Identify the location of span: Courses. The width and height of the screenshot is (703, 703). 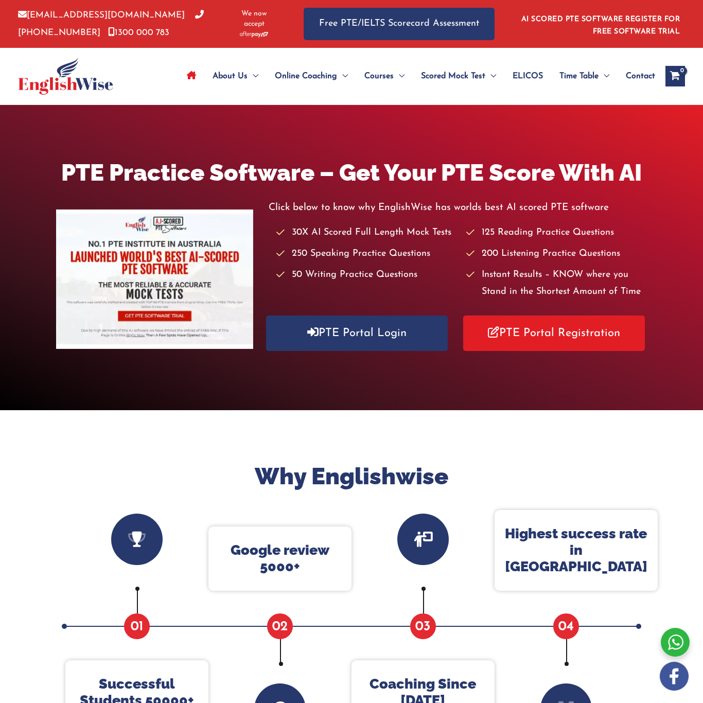
(379, 76).